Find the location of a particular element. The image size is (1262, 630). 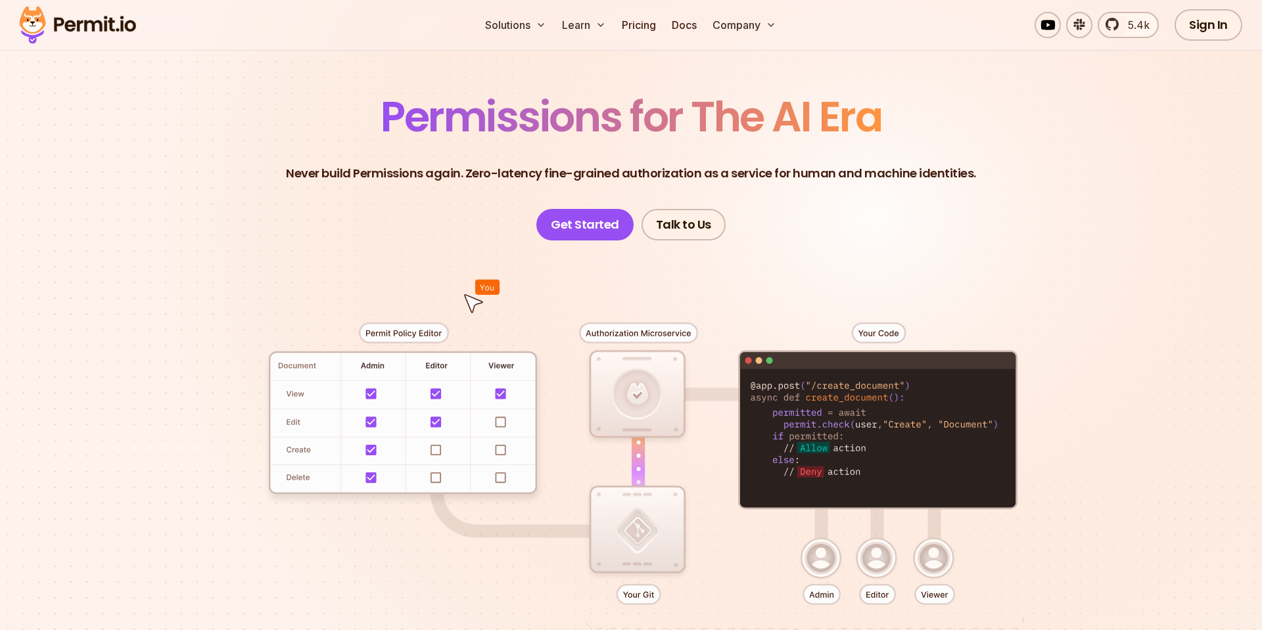

button: Company is located at coordinates (744, 25).